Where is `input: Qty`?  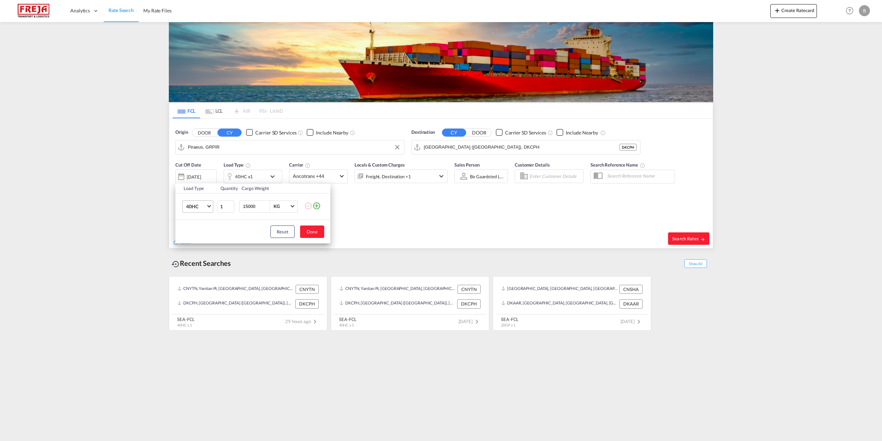 input: Qty is located at coordinates (226, 206).